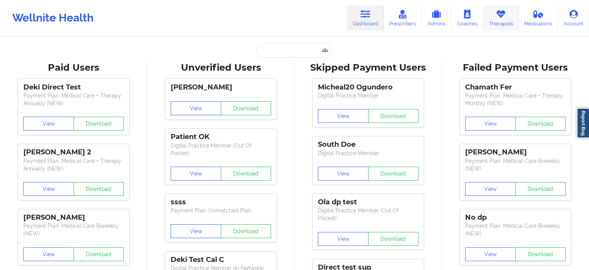  I want to click on div: Ola dp test, so click(368, 202).